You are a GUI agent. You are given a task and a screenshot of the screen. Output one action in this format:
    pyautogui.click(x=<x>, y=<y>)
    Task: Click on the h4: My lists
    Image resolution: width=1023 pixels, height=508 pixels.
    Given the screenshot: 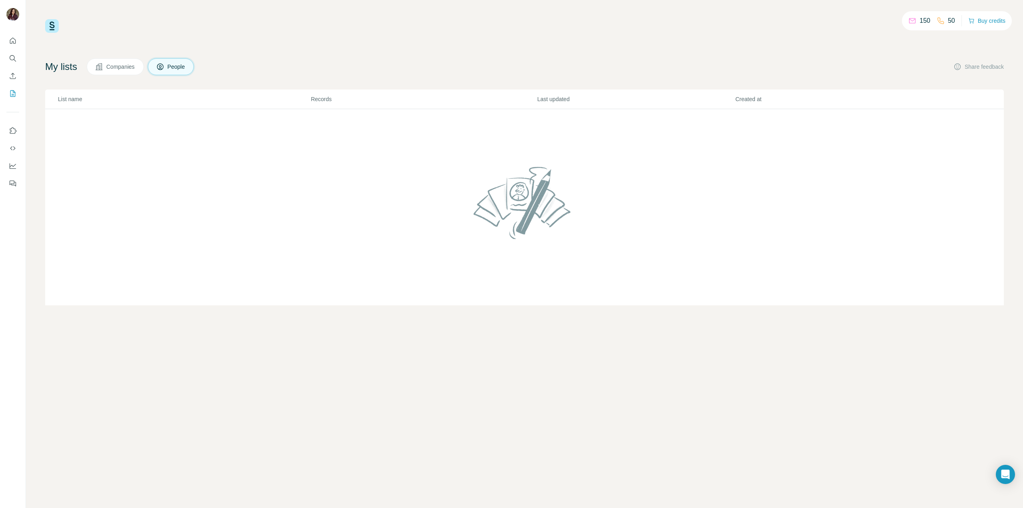 What is the action you would take?
    pyautogui.click(x=61, y=67)
    